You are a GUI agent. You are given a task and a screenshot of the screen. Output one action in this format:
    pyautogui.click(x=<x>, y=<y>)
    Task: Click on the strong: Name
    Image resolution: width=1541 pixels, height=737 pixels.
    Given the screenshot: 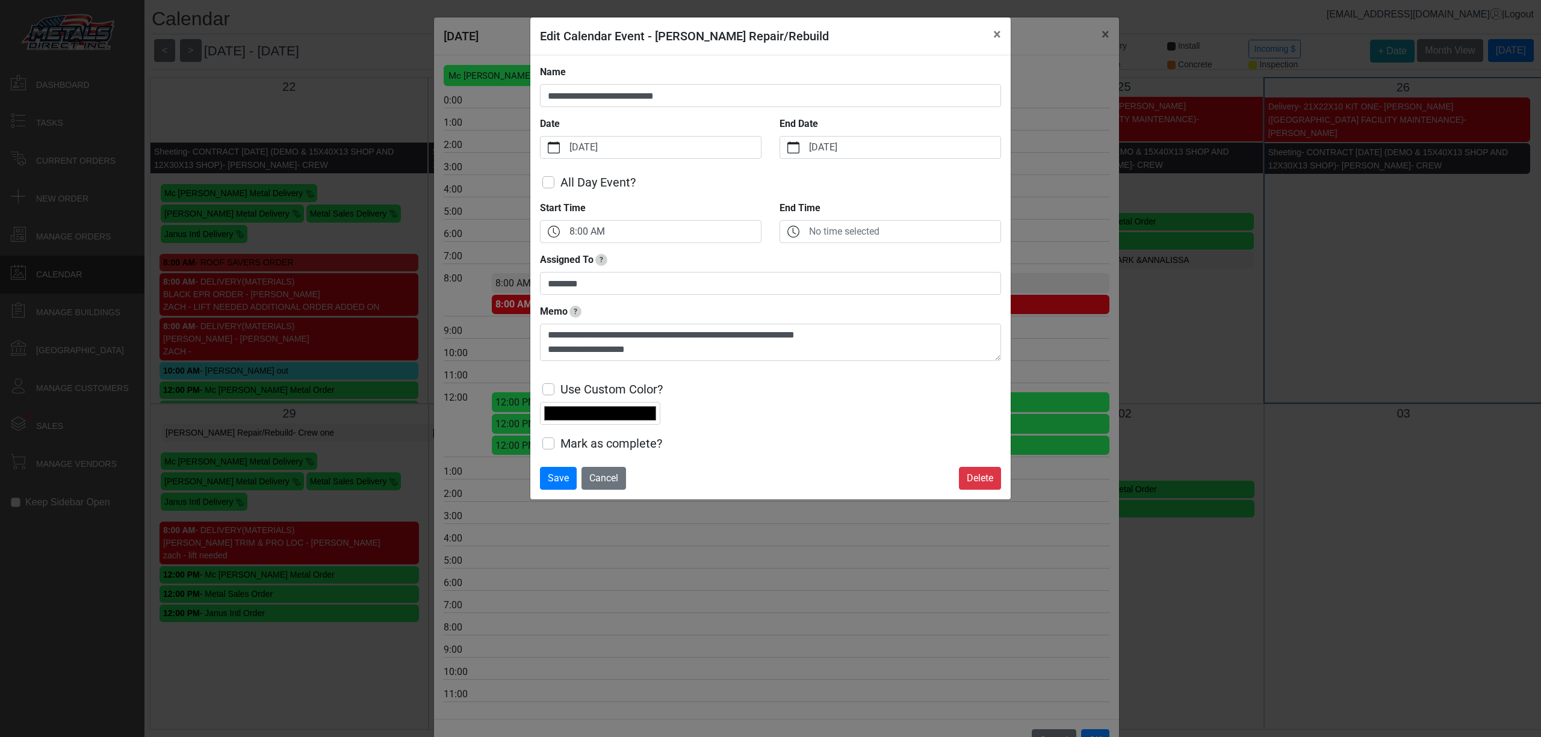 What is the action you would take?
    pyautogui.click(x=553, y=72)
    